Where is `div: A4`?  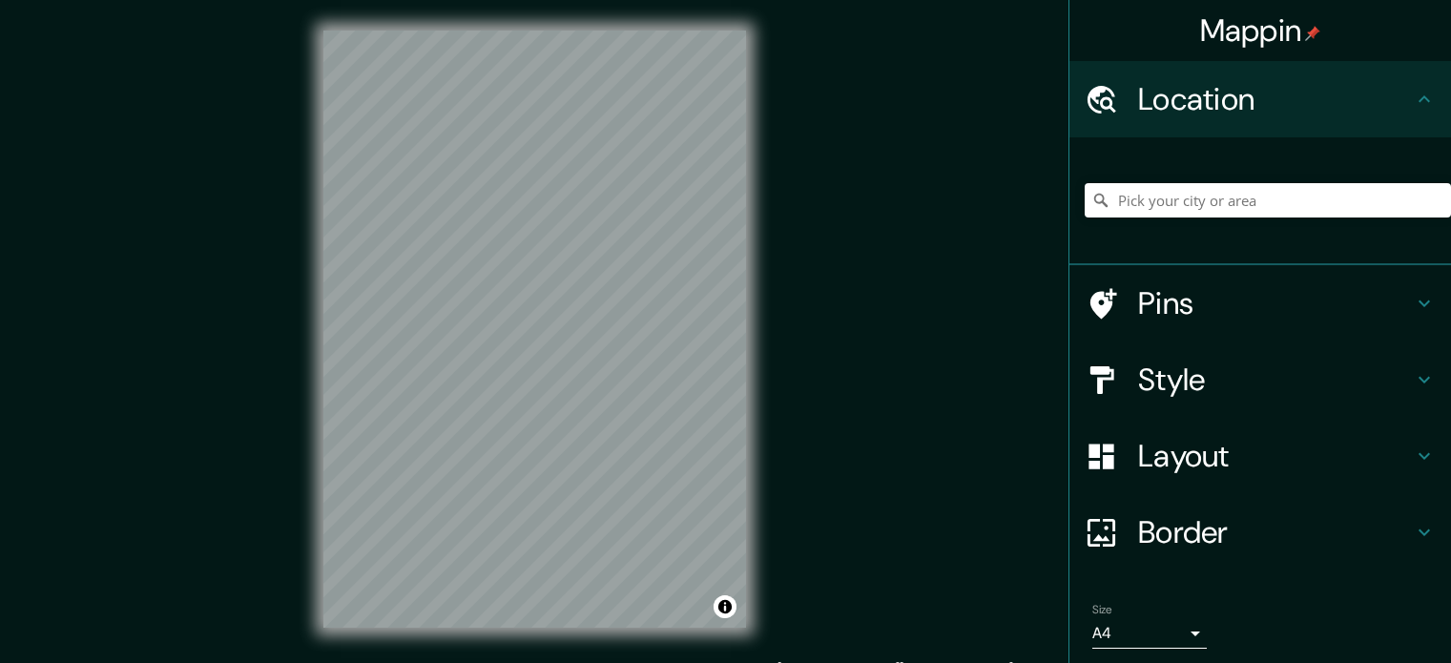 div: A4 is located at coordinates (1149, 633).